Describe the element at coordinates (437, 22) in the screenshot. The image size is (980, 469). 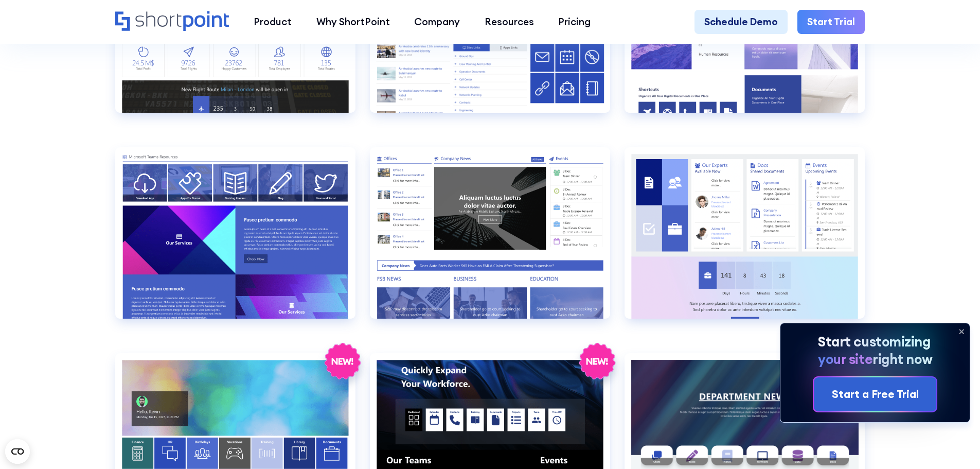
I see `a: Company` at that location.